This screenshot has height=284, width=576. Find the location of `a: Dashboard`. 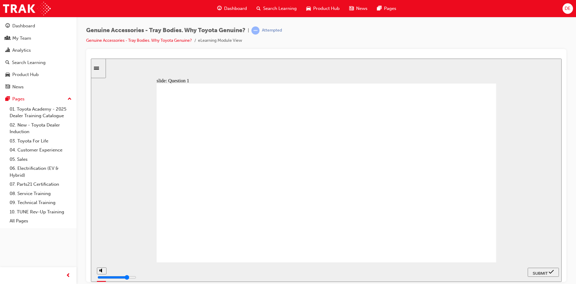

a: Dashboard is located at coordinates (38, 26).